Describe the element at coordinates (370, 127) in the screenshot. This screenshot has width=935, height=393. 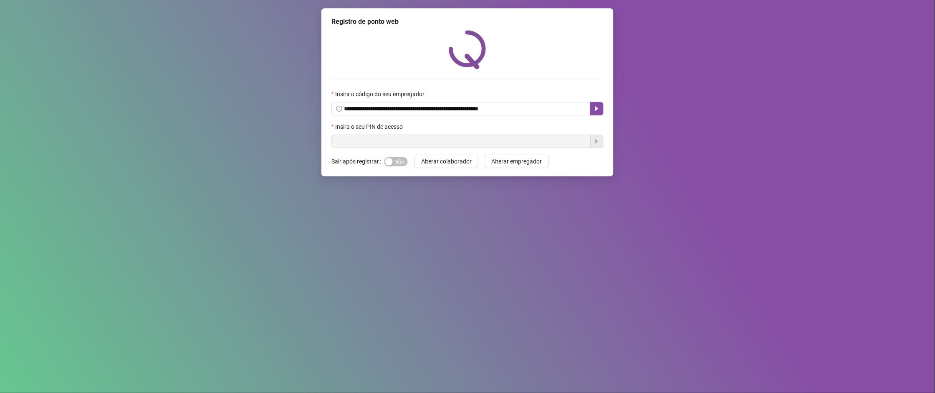
I see `label: Insira o seu PIN de acesso` at that location.